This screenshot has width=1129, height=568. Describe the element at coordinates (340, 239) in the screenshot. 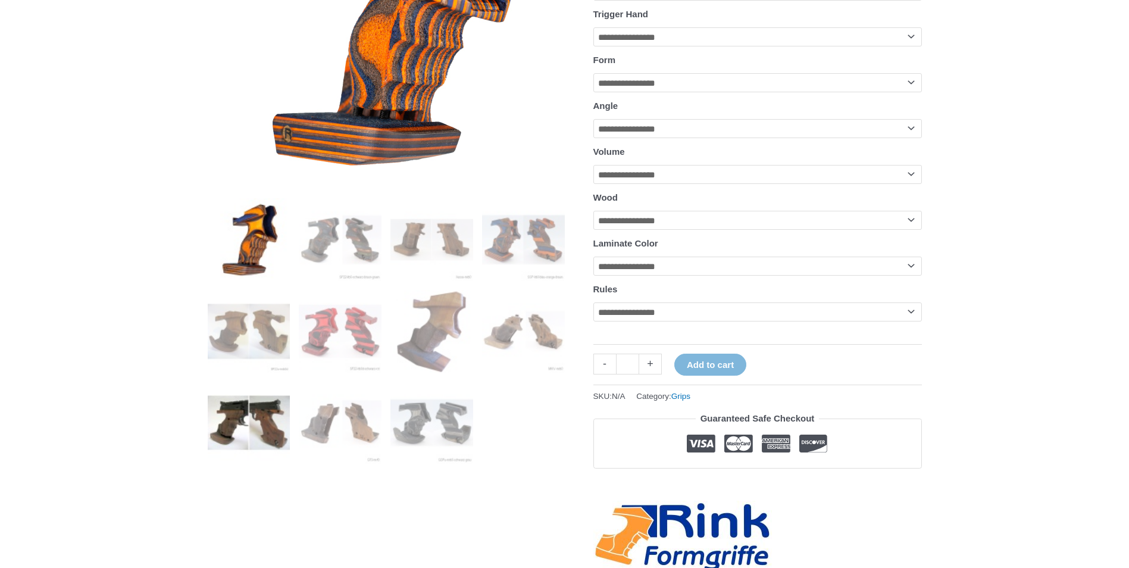

I see `img: Rink Grip for Sport Pistol - Image 2` at that location.